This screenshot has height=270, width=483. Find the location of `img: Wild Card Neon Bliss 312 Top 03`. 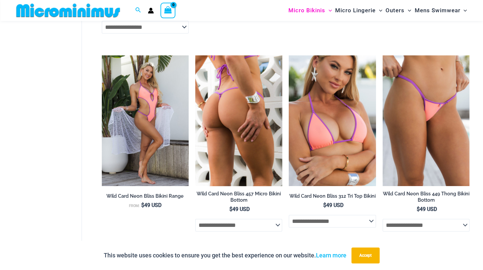

img: Wild Card Neon Bliss 312 Top 03 is located at coordinates (333, 121).